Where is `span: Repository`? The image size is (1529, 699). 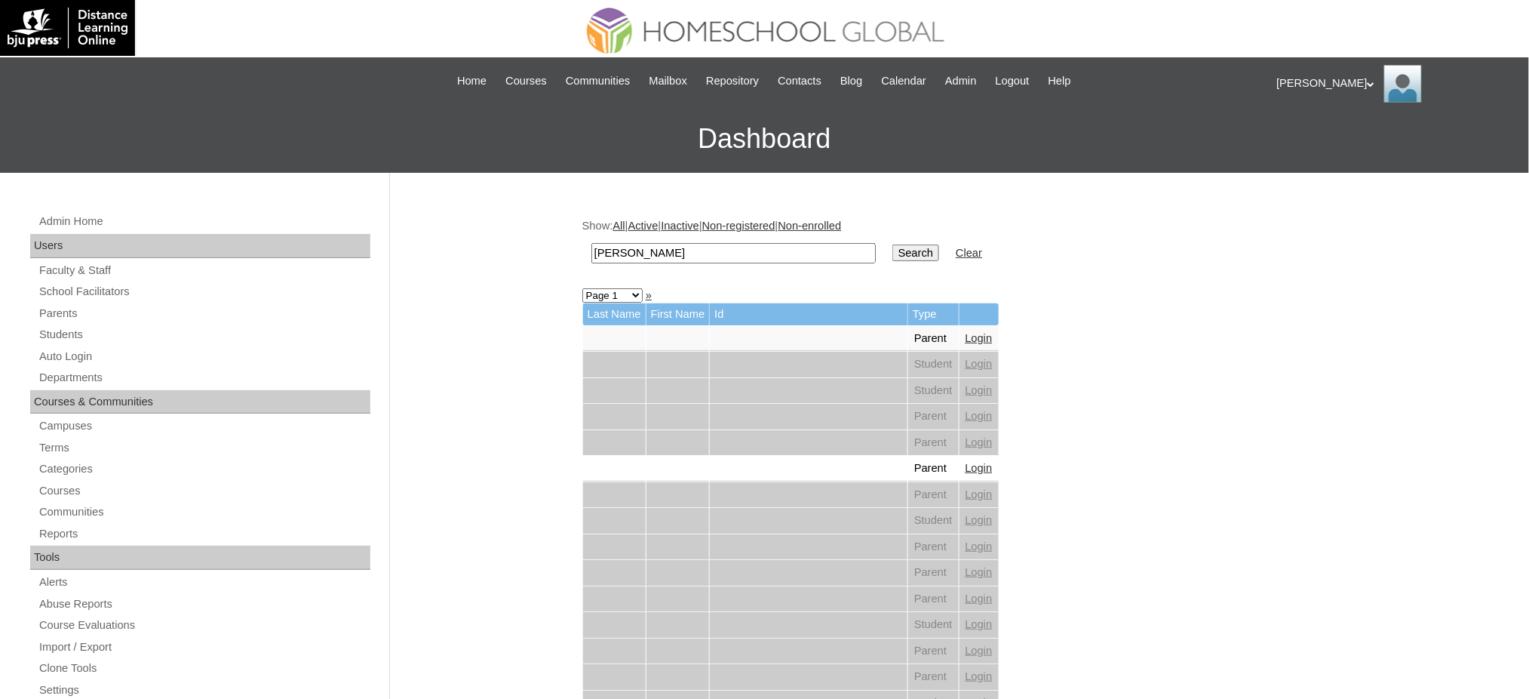 span: Repository is located at coordinates (732, 81).